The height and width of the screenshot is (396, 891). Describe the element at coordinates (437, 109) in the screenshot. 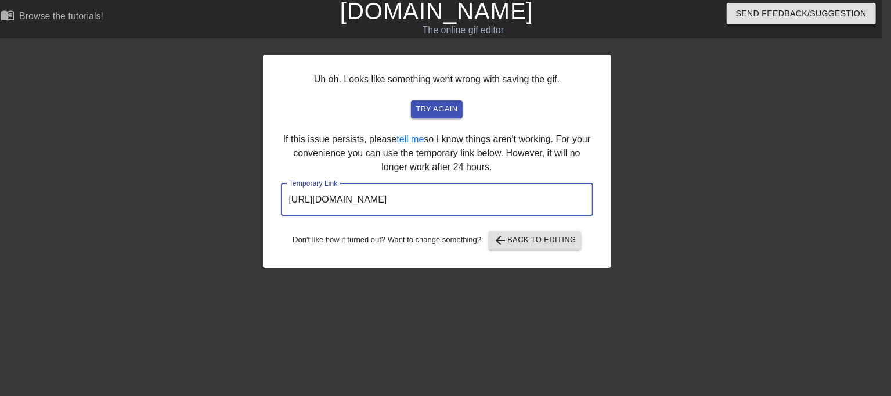

I see `span: try again` at that location.